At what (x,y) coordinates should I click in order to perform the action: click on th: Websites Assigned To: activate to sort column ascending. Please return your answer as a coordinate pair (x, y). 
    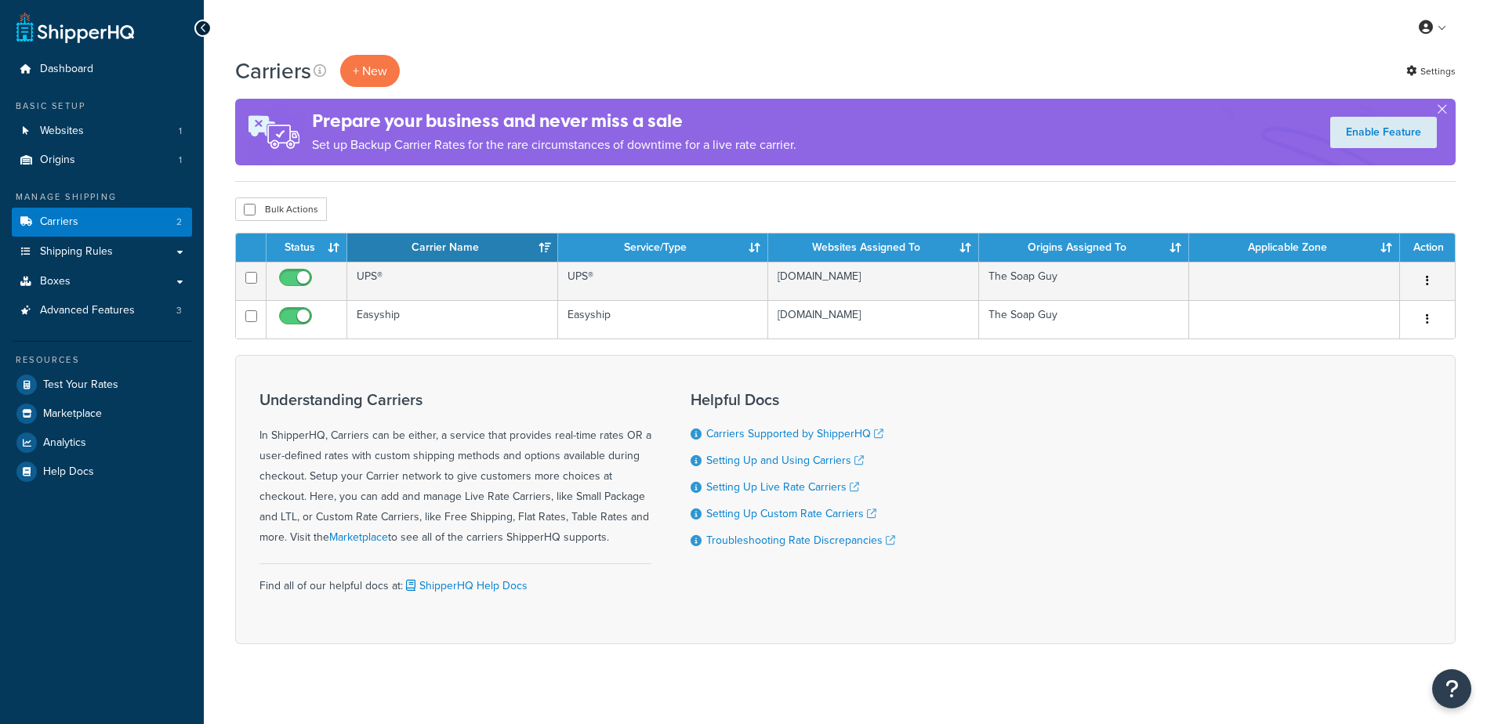
    Looking at the image, I should click on (873, 248).